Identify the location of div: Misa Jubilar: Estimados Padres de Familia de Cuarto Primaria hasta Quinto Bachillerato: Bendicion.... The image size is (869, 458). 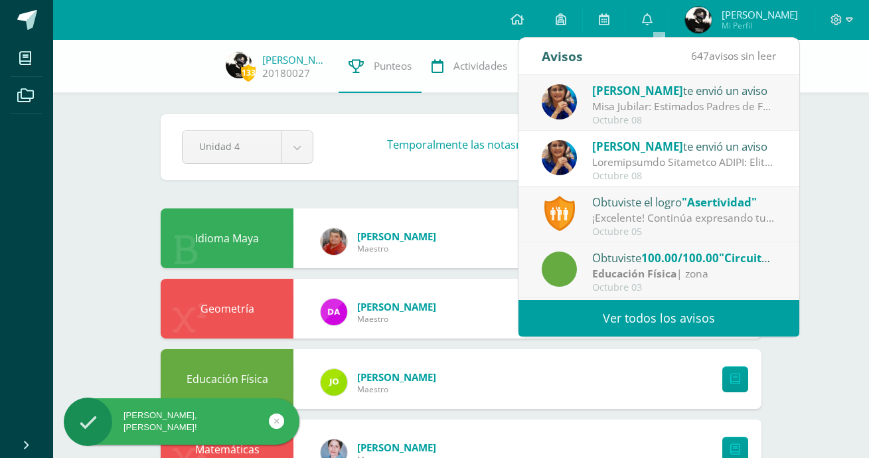
(684, 106).